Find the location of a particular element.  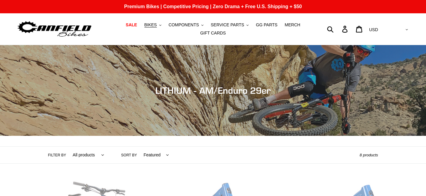

span: BIKES is located at coordinates (151, 25).